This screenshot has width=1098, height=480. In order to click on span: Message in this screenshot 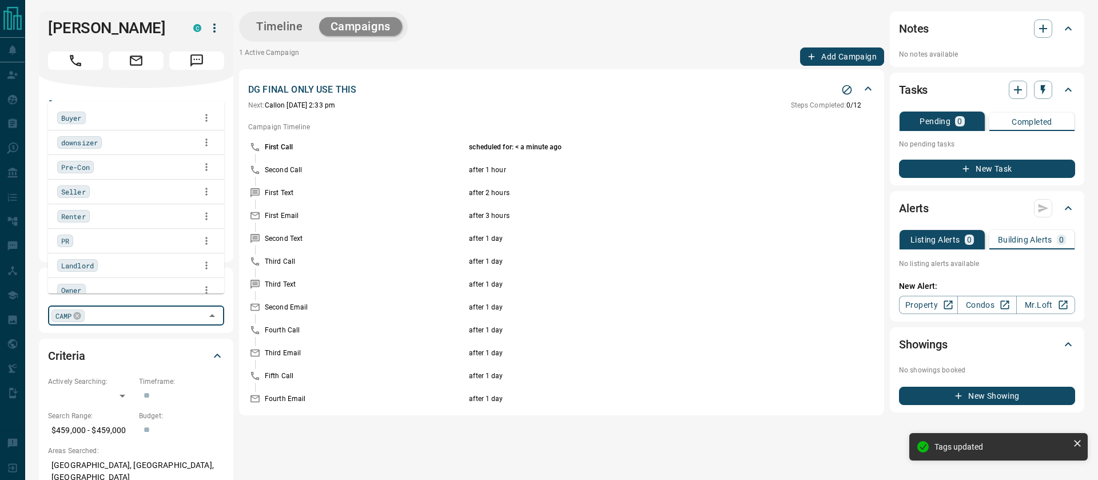, I will do `click(197, 61)`.